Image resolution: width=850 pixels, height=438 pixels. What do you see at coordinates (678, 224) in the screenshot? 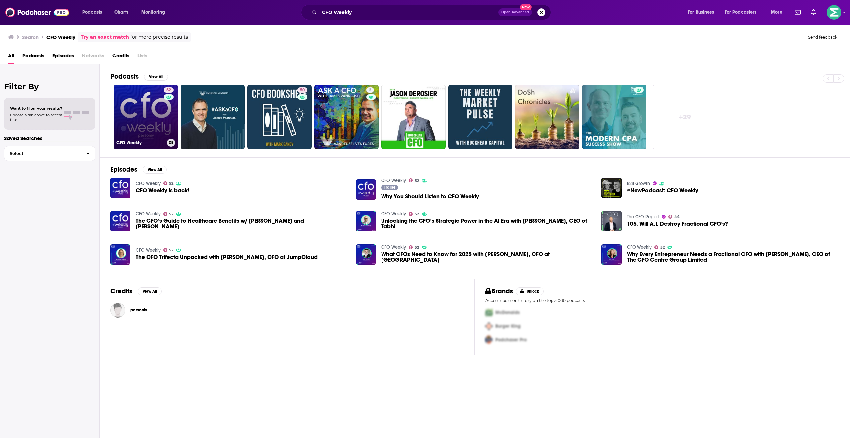
I see `span: 105. Will A.I. Destroy Fractional CFO’s?` at bounding box center [678, 224].